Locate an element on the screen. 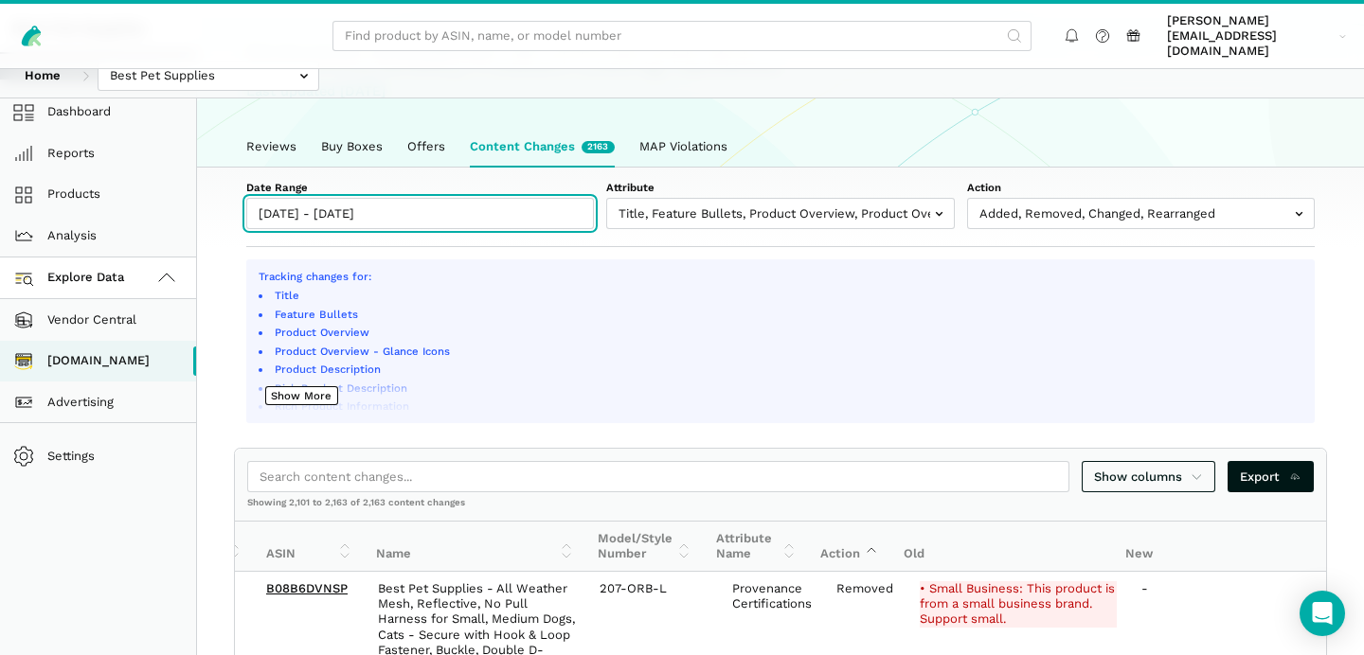 Image resolution: width=1364 pixels, height=655 pixels. a: Home is located at coordinates (43, 76).